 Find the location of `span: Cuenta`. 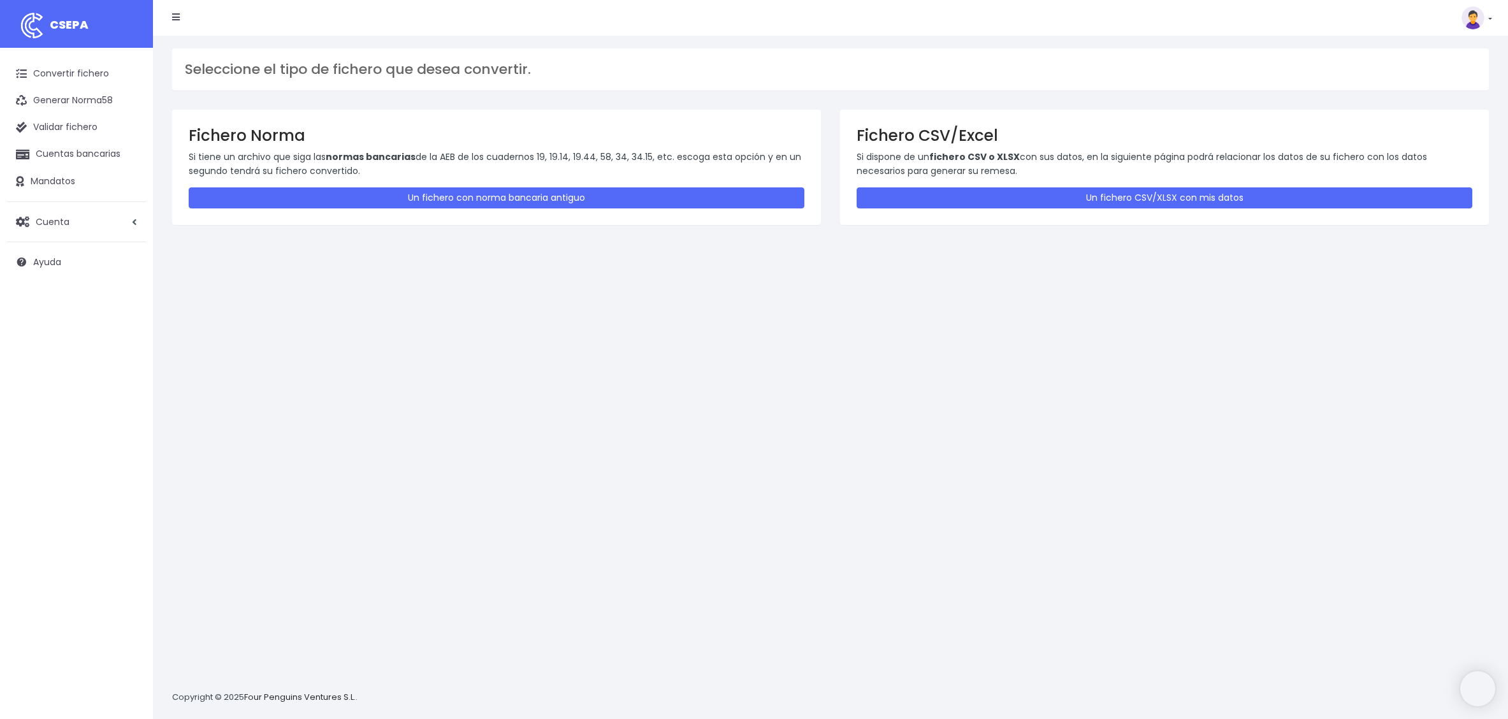

span: Cuenta is located at coordinates (52, 221).